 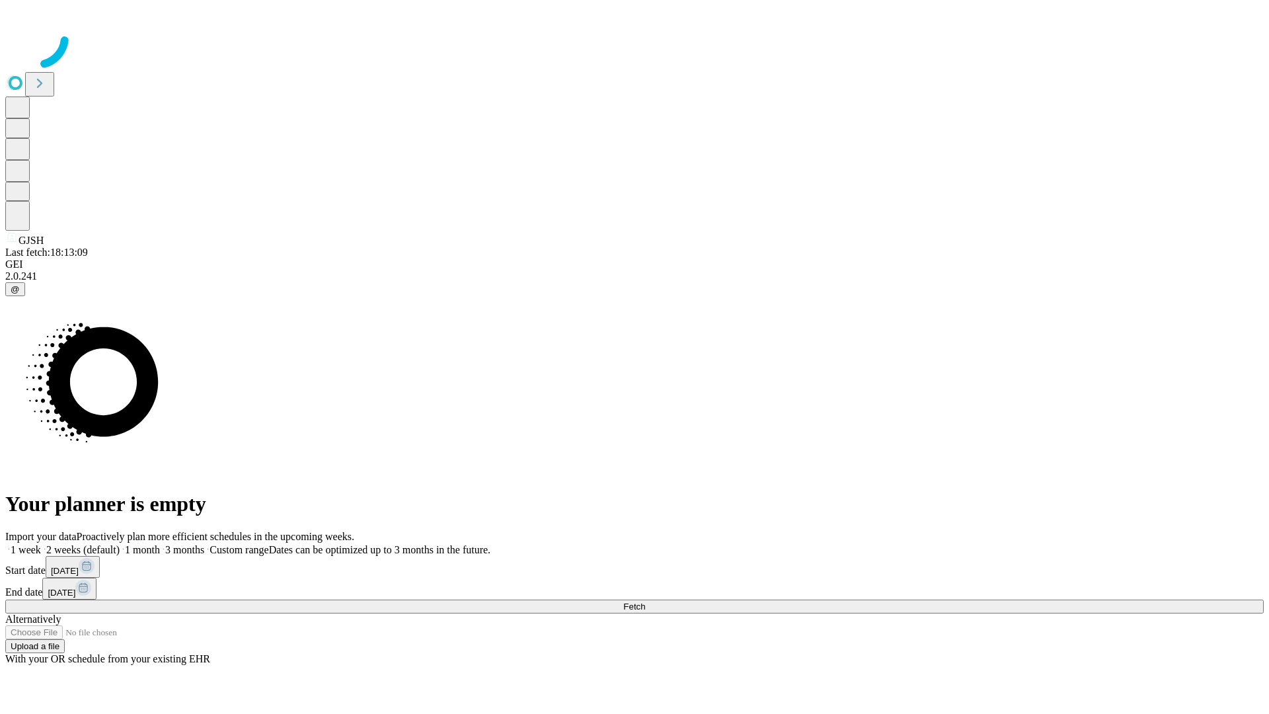 I want to click on button: Fetch, so click(x=634, y=606).